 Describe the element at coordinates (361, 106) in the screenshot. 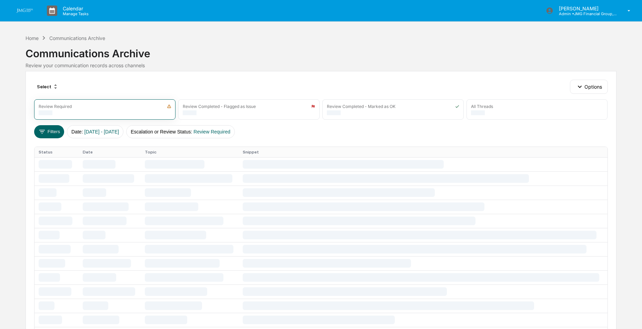

I see `div: Review Completed - Marked as OK` at that location.